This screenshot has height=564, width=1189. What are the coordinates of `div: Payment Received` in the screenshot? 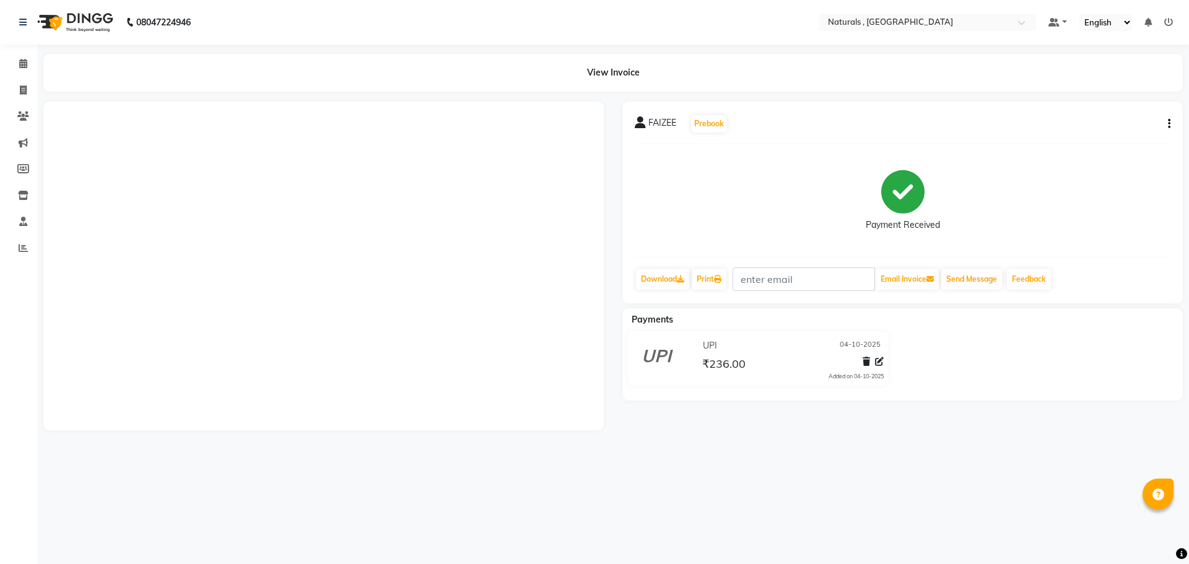 It's located at (903, 225).